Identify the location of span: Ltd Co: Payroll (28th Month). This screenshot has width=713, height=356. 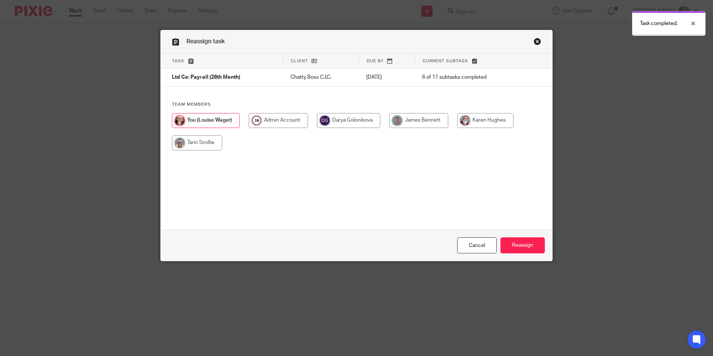
(206, 78).